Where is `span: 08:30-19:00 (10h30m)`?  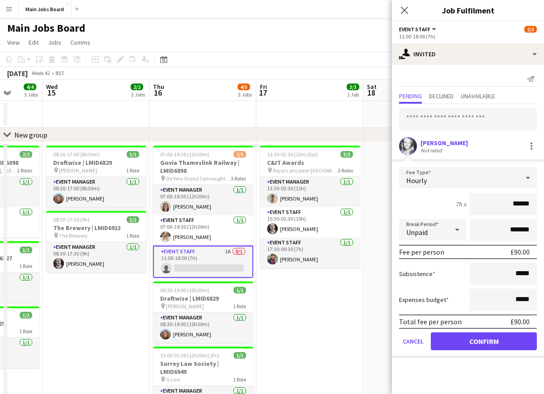 span: 08:30-19:00 (10h30m) is located at coordinates (185, 290).